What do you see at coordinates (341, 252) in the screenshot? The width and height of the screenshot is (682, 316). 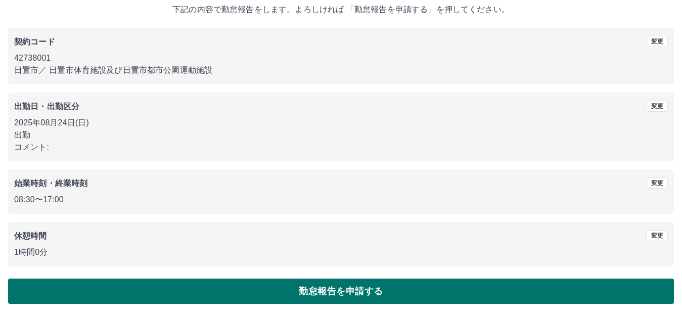 I see `p: 1時間0分` at bounding box center [341, 252].